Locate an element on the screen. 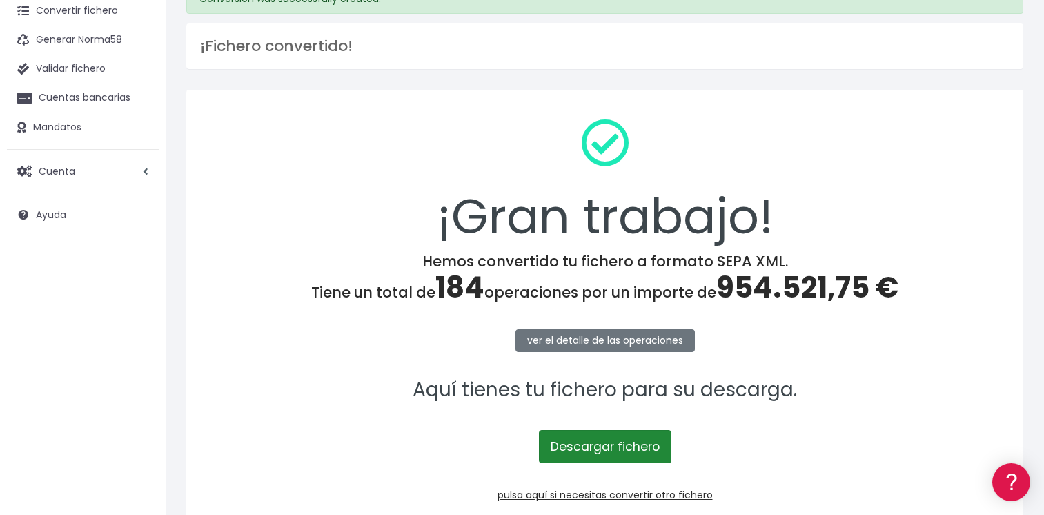 The image size is (1044, 515). div: ¡Gran trabajo! is located at coordinates (605, 180).